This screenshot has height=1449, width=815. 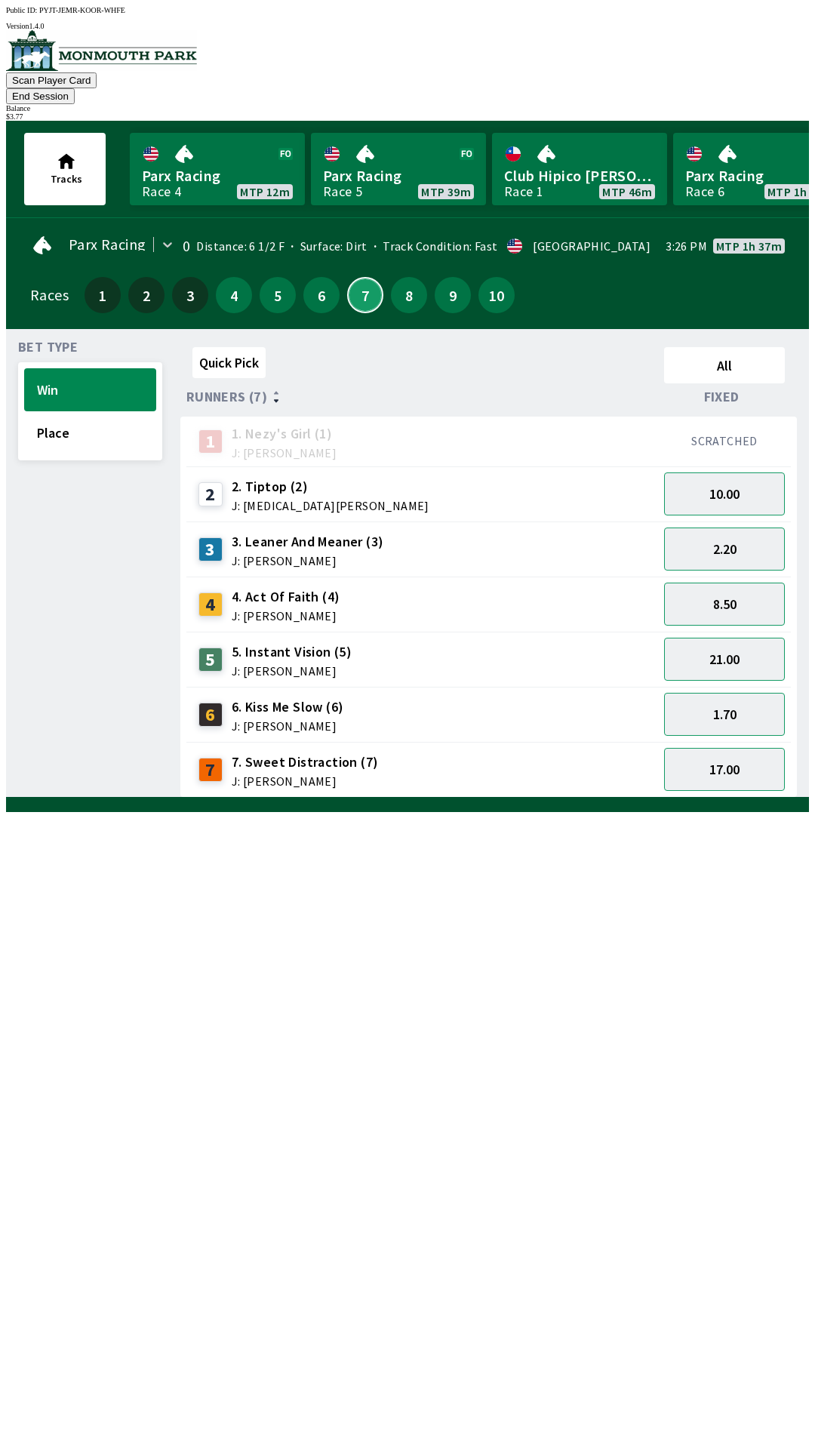 I want to click on button: 1, so click(x=103, y=295).